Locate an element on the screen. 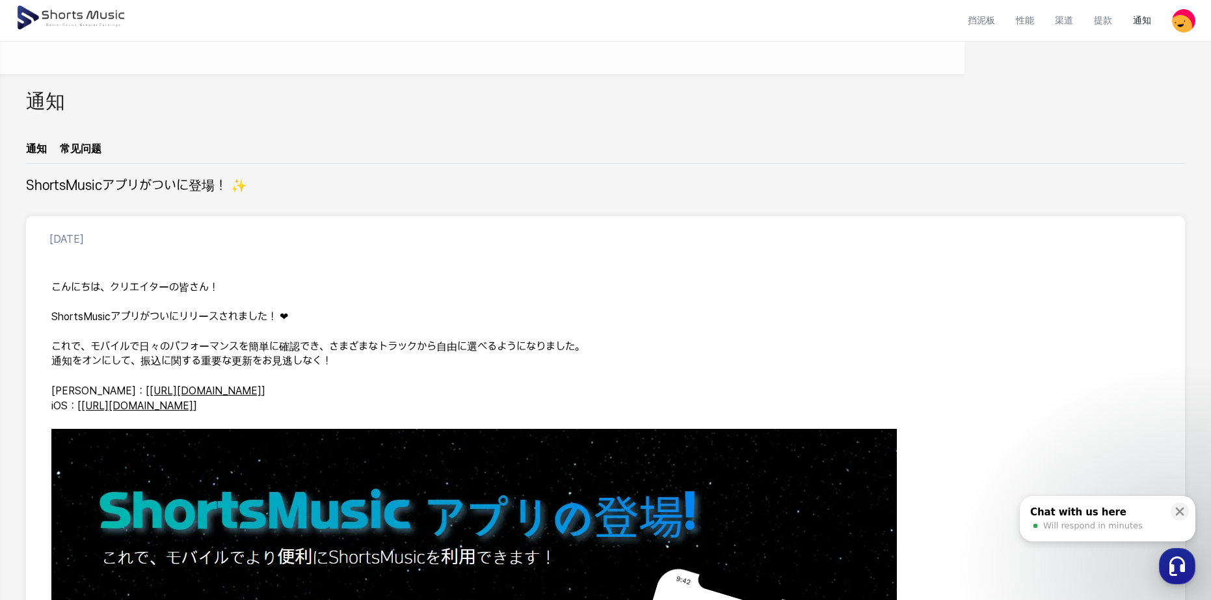 The image size is (1211, 600). li: 渠道 is located at coordinates (1064, 20).